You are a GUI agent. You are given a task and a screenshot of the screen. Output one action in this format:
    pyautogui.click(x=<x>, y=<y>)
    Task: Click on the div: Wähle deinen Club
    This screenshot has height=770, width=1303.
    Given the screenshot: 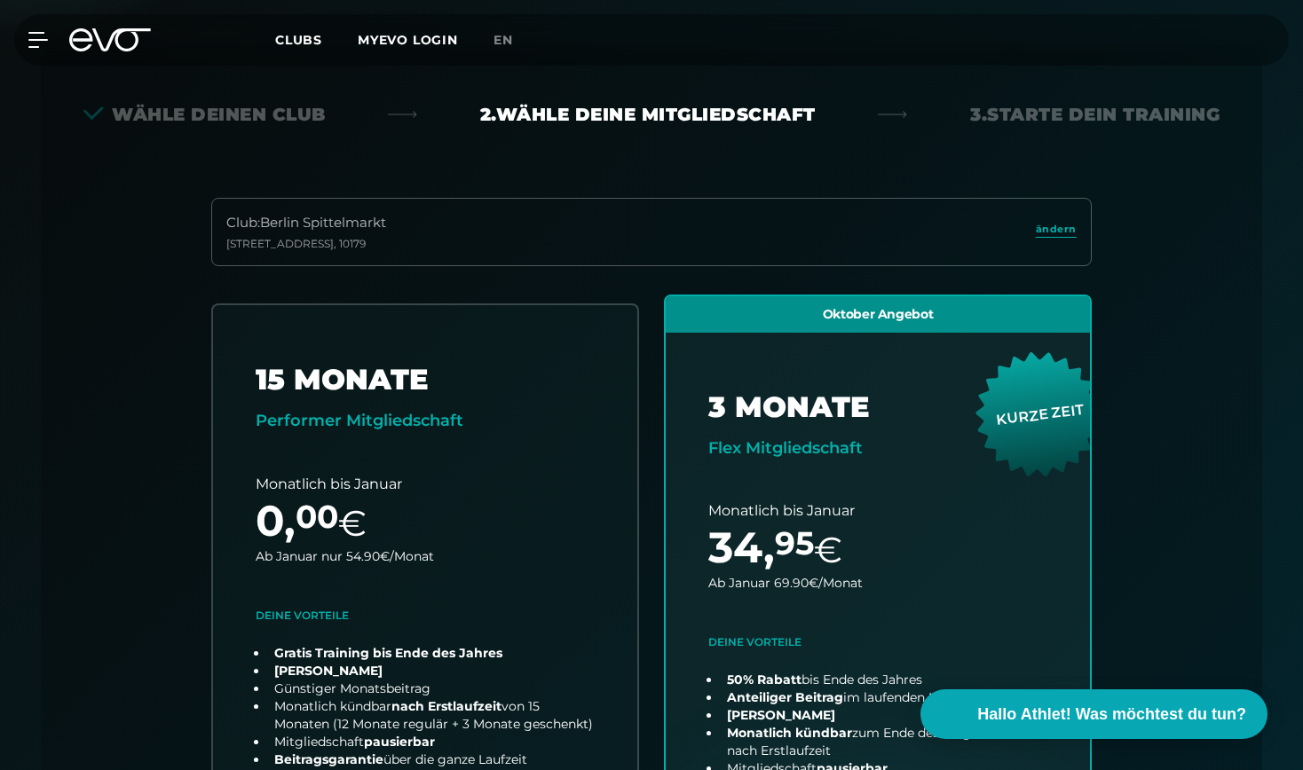 What is the action you would take?
    pyautogui.click(x=204, y=114)
    